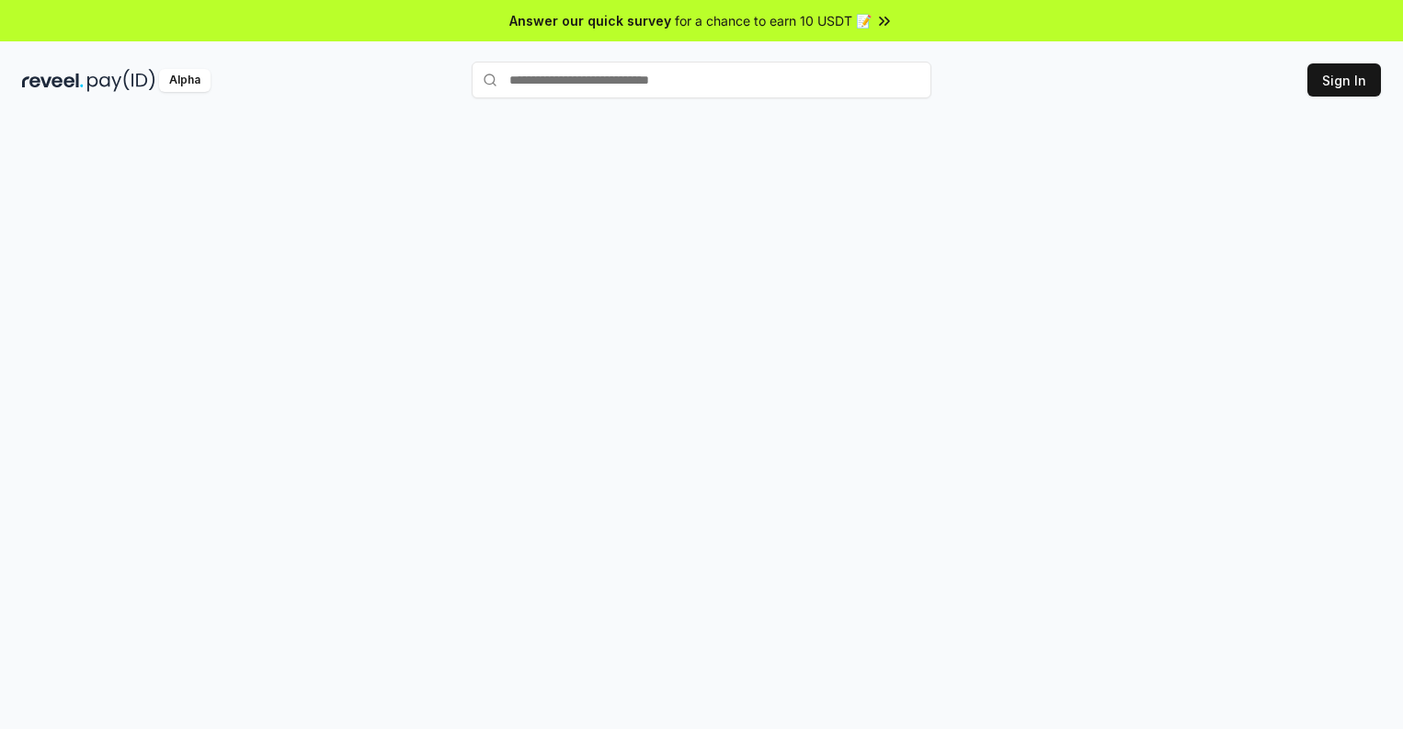 Image resolution: width=1403 pixels, height=729 pixels. I want to click on span: for a chance to earn 10 USDT 📝, so click(773, 20).